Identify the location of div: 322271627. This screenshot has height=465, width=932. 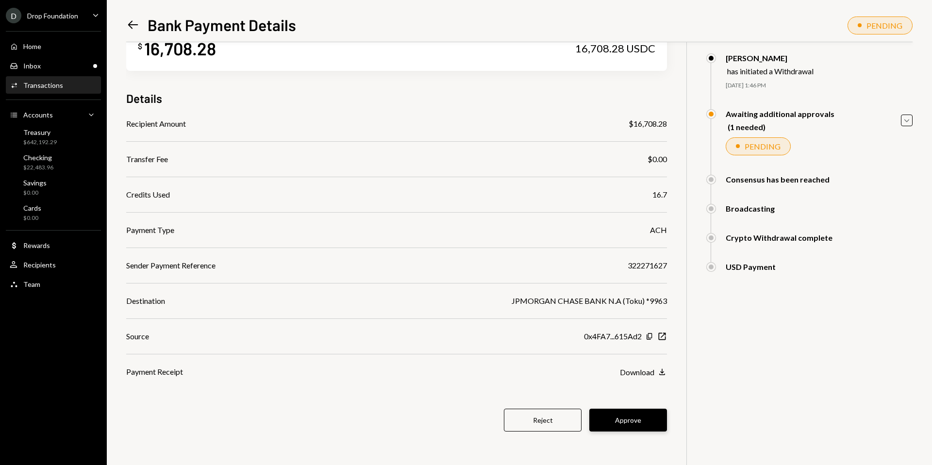
(647, 266).